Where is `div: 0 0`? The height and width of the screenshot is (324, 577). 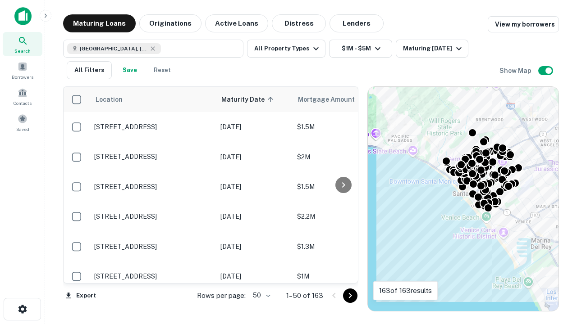
div: 0 0 is located at coordinates (463, 199).